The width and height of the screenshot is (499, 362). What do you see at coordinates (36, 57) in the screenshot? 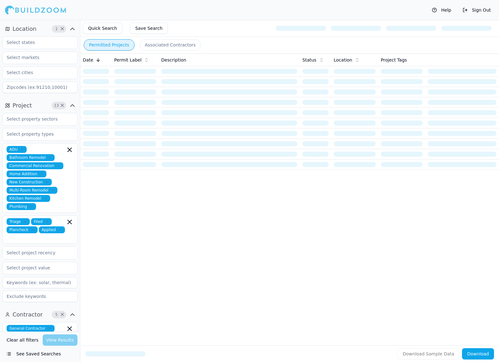
I see `input: Select markets` at bounding box center [36, 57].